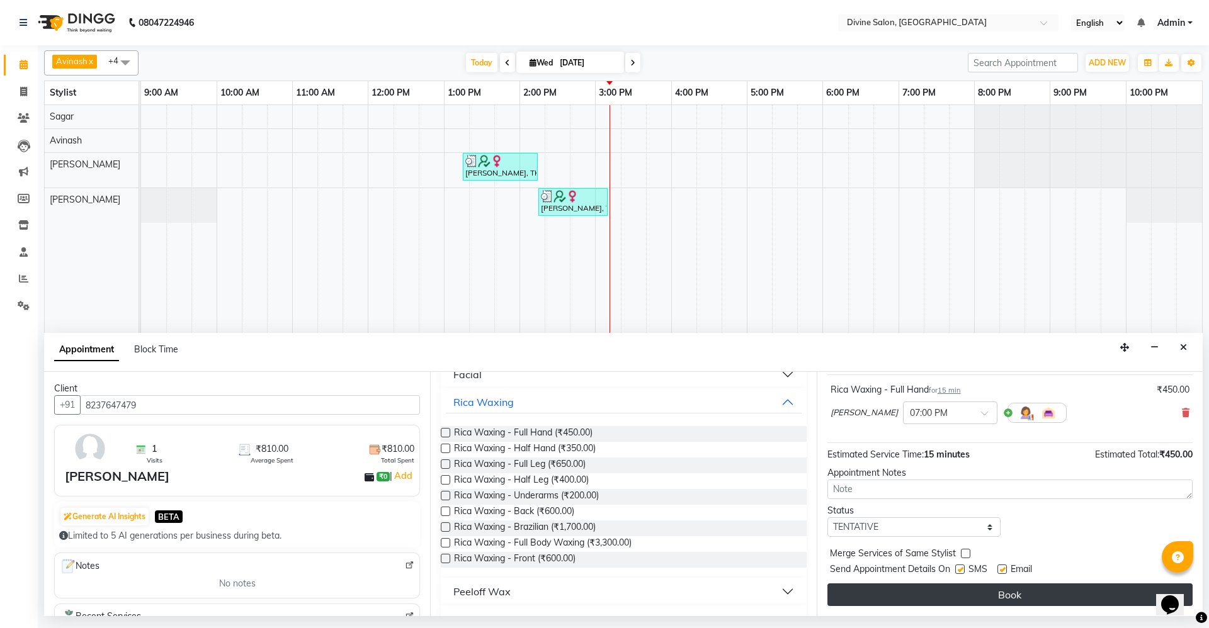  What do you see at coordinates (1148, 93) in the screenshot?
I see `a: 10:00 PM` at bounding box center [1148, 93].